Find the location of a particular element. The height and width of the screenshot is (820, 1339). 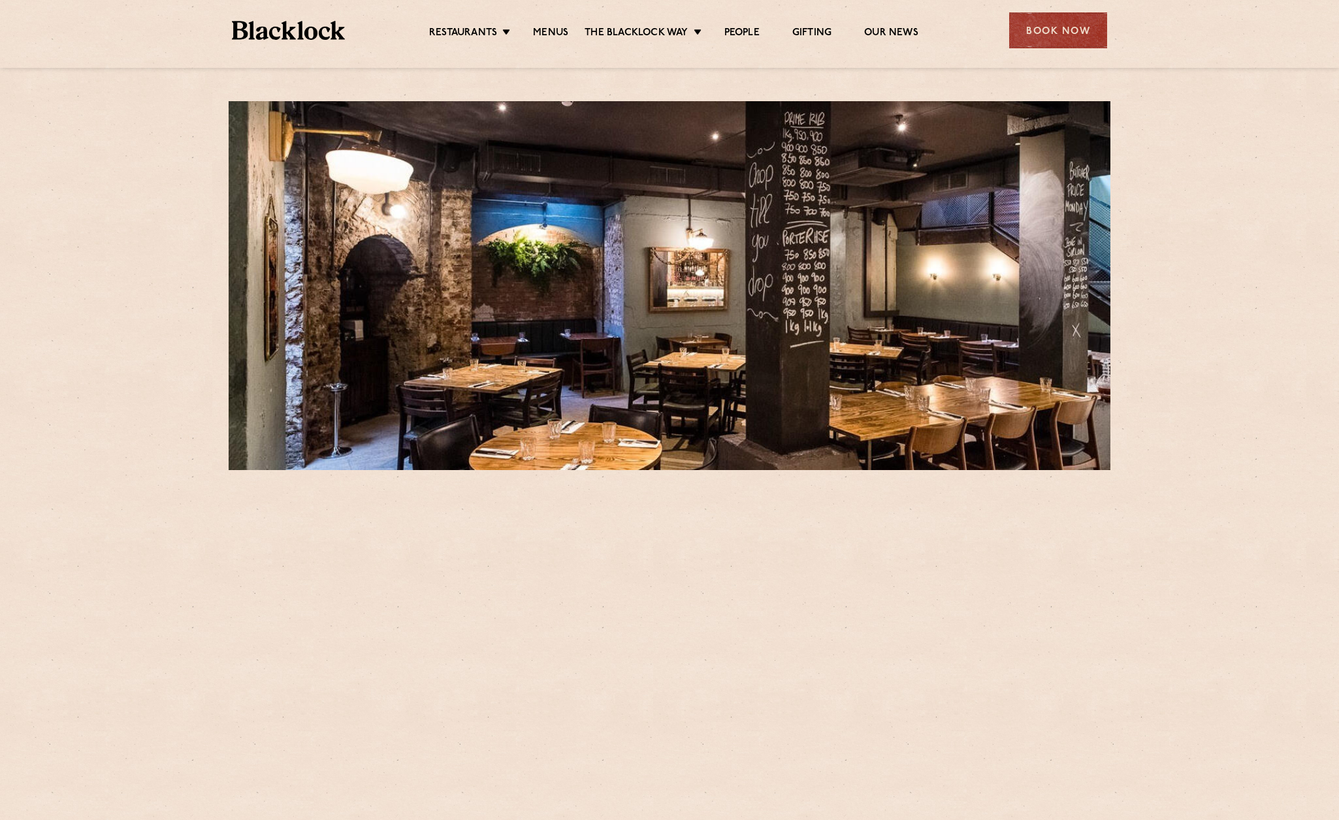

a: People is located at coordinates (742, 34).